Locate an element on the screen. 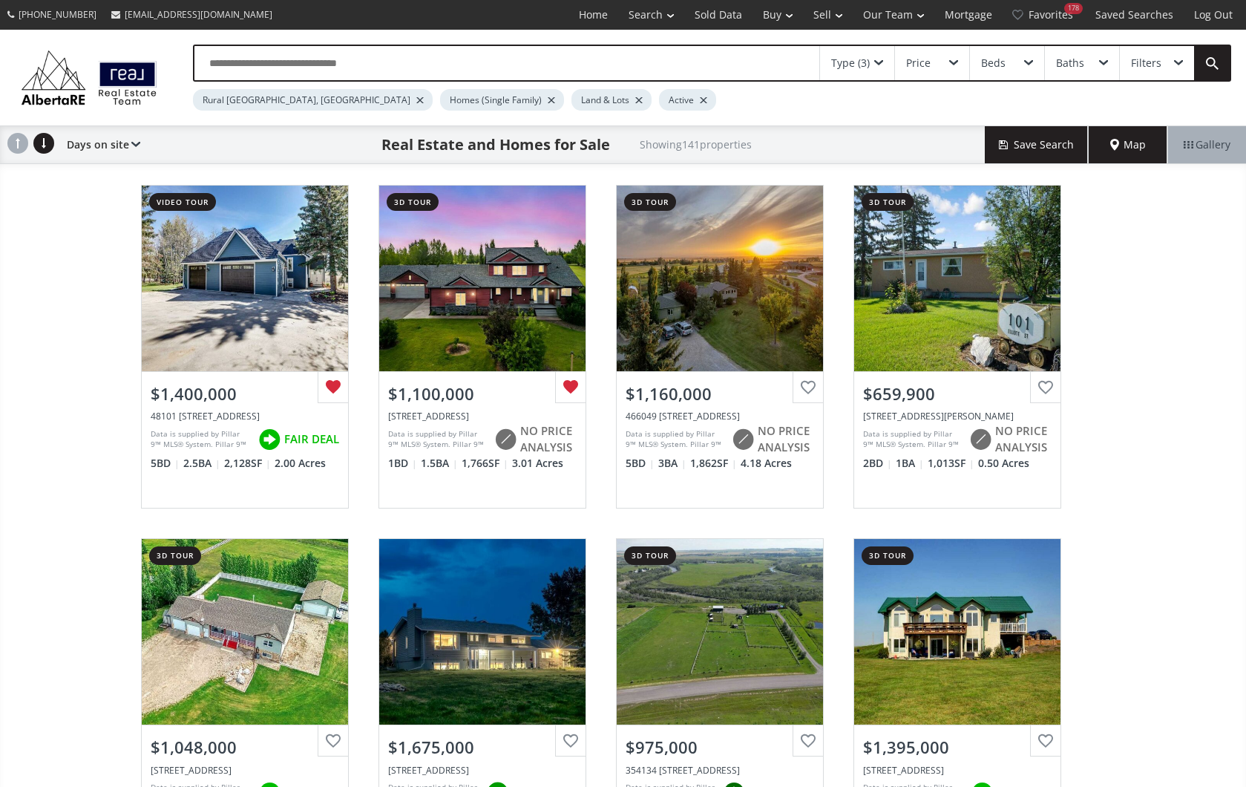 The image size is (1246, 787). div: 48101 244 Avenue West, Rural Foothills County, AB T1S 4C5 is located at coordinates (245, 416).